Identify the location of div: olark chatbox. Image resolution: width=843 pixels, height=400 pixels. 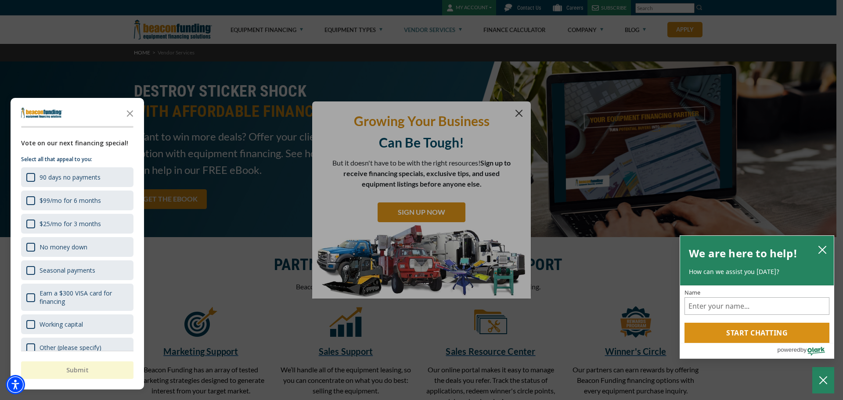
(757, 297).